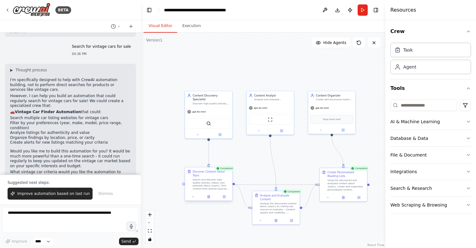  Describe the element at coordinates (101, 47) in the screenshot. I see `p: Search for vintage cars for sale` at that location.